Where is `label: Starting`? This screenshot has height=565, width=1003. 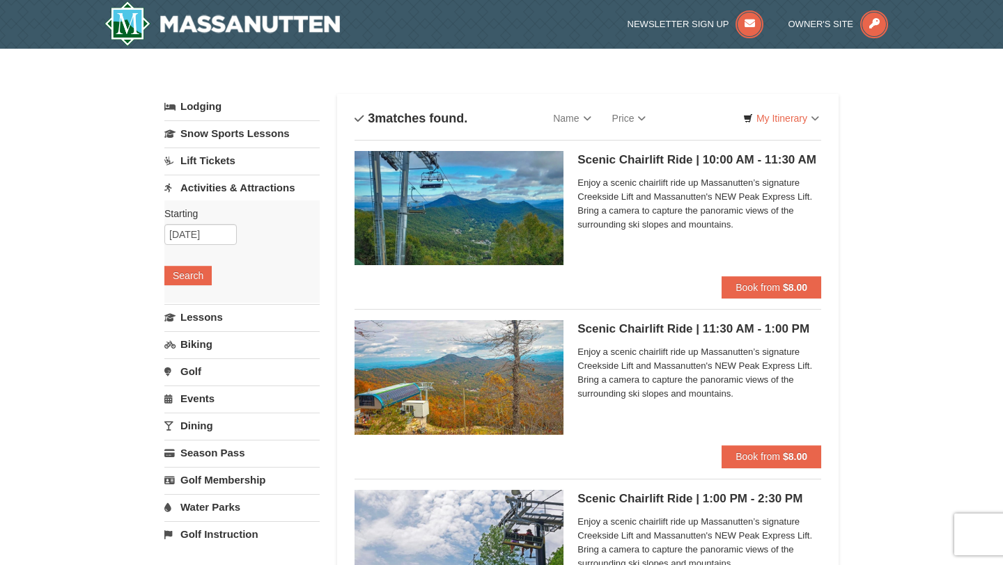
label: Starting is located at coordinates (237, 214).